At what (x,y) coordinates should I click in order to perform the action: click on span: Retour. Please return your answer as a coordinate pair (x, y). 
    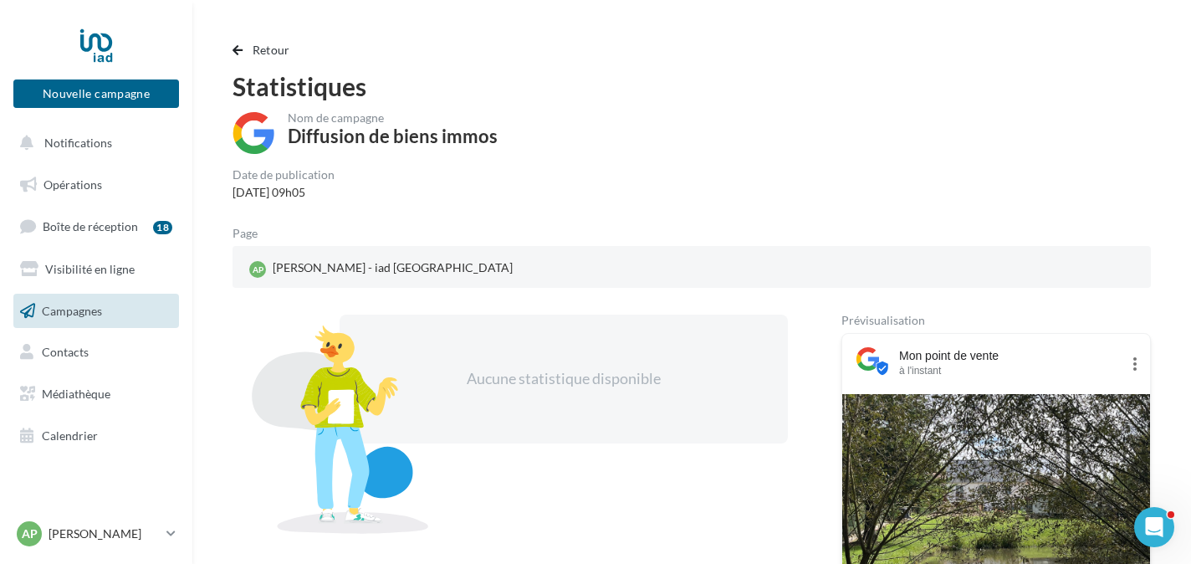
    Looking at the image, I should click on (271, 49).